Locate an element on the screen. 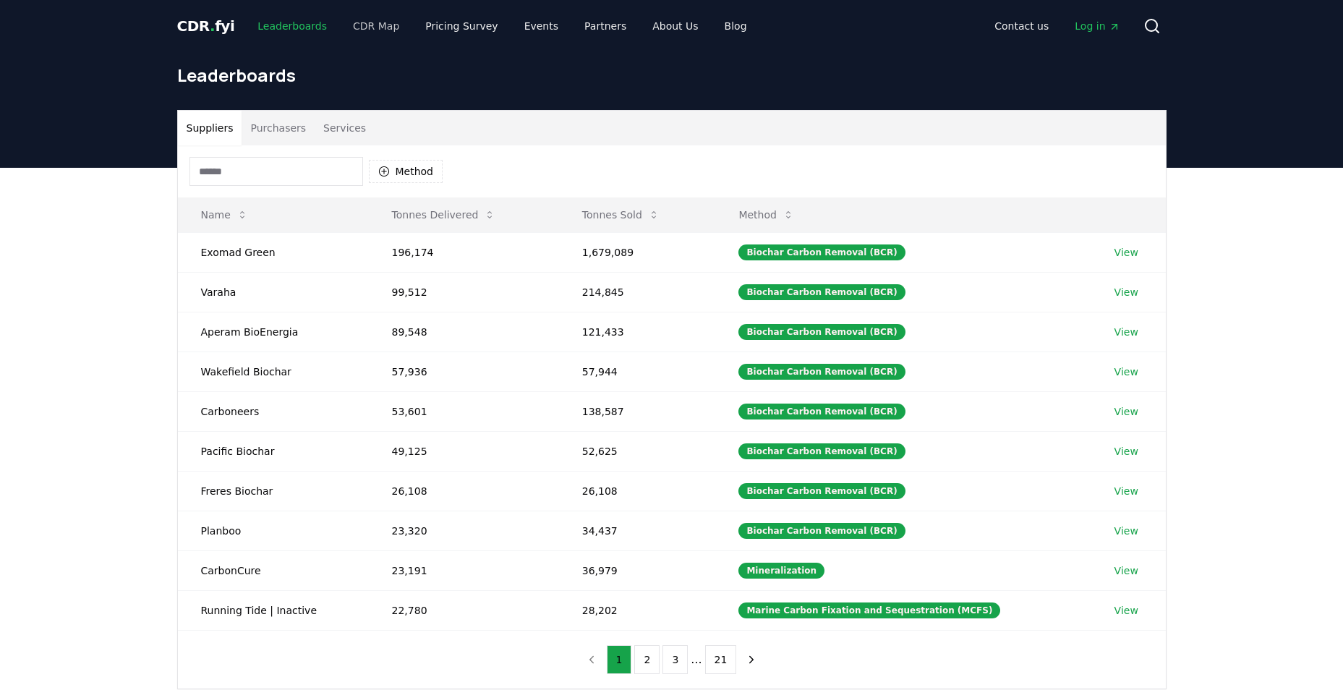 The height and width of the screenshot is (690, 1343). td: Carboneers is located at coordinates (273, 411).